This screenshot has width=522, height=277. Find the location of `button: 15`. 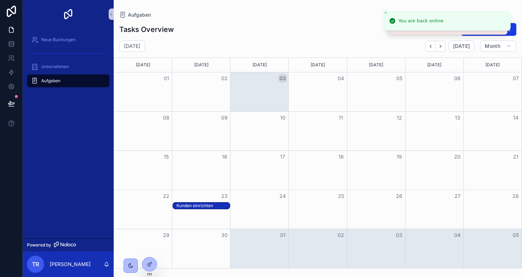

button: 15 is located at coordinates (166, 157).